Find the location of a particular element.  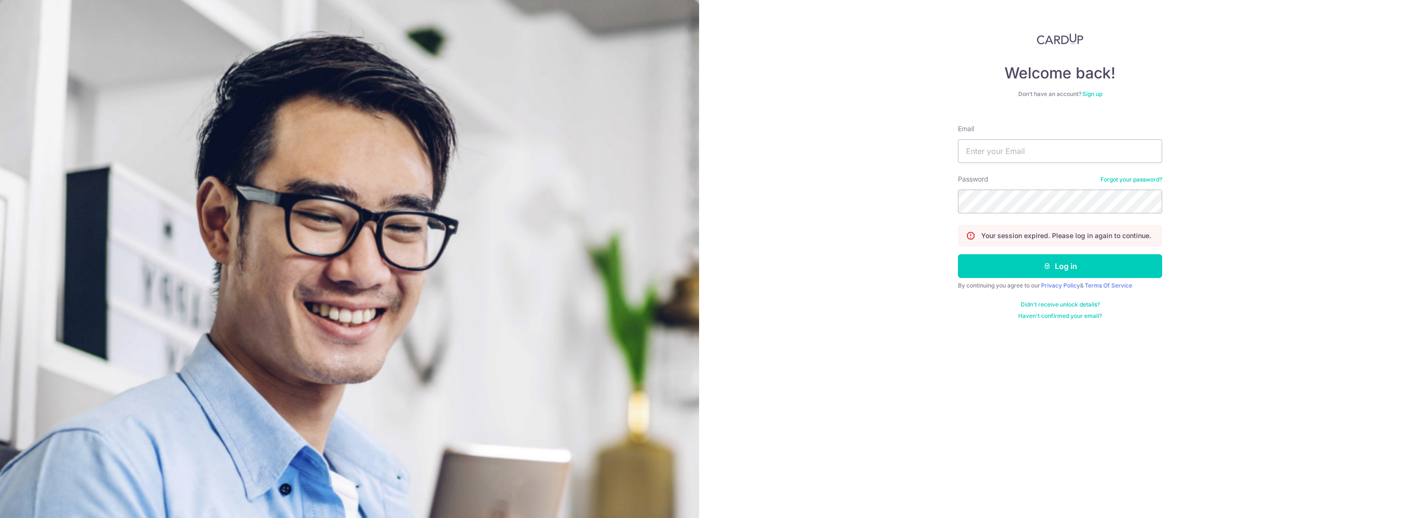

a: Privacy Policy is located at coordinates (1061, 285).